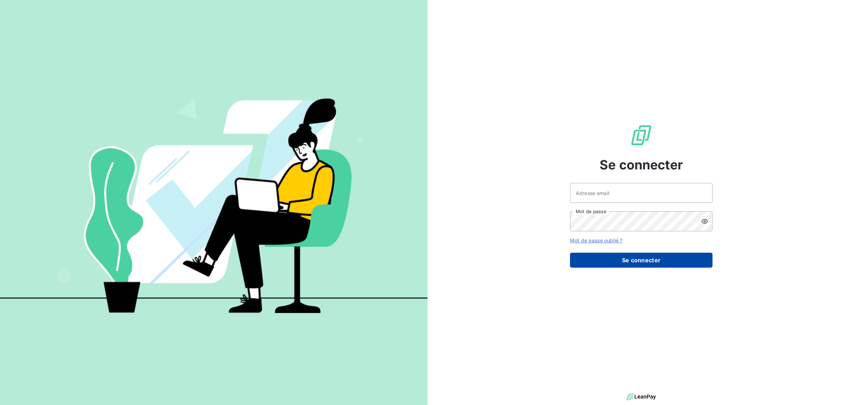  I want to click on img: logo, so click(641, 397).